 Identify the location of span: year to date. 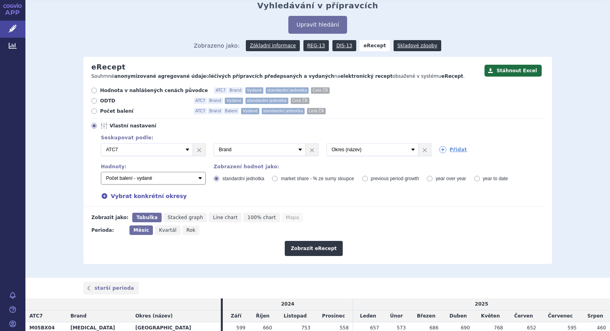
(496, 179).